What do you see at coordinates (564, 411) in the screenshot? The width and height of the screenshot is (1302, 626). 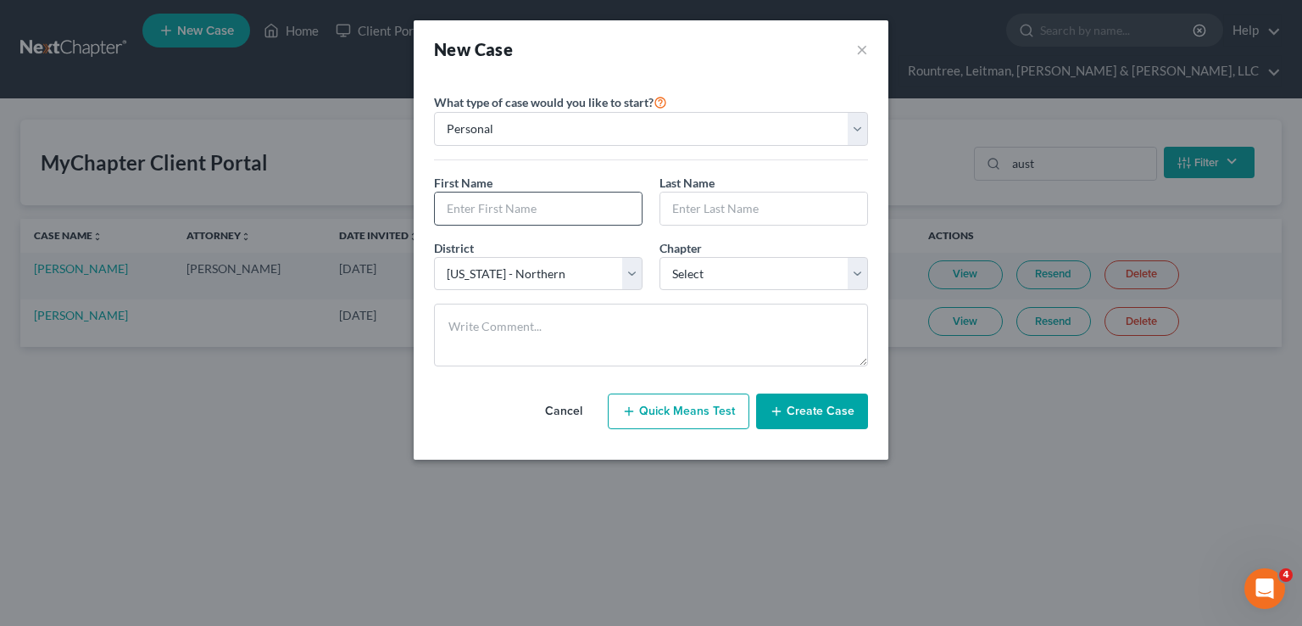 I see `button: Cancel` at bounding box center [564, 411].